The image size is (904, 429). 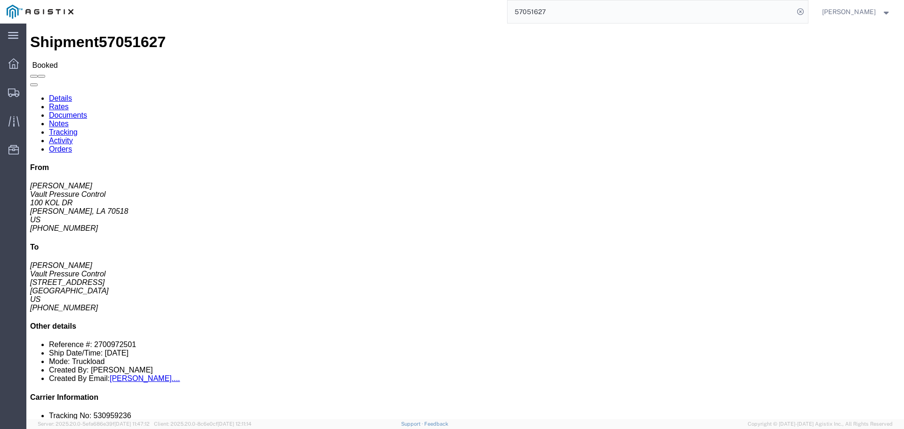 What do you see at coordinates (849, 12) in the screenshot?
I see `span: Dan Whitemore` at bounding box center [849, 12].